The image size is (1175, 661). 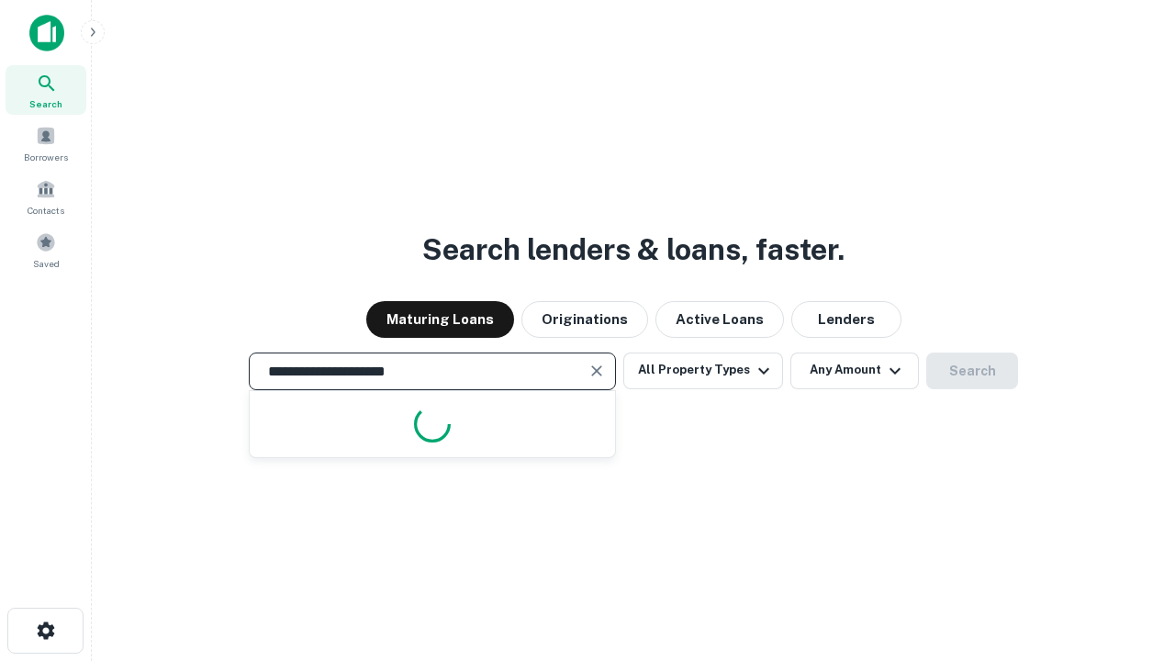 I want to click on h3: Search lenders & loans, faster., so click(x=633, y=250).